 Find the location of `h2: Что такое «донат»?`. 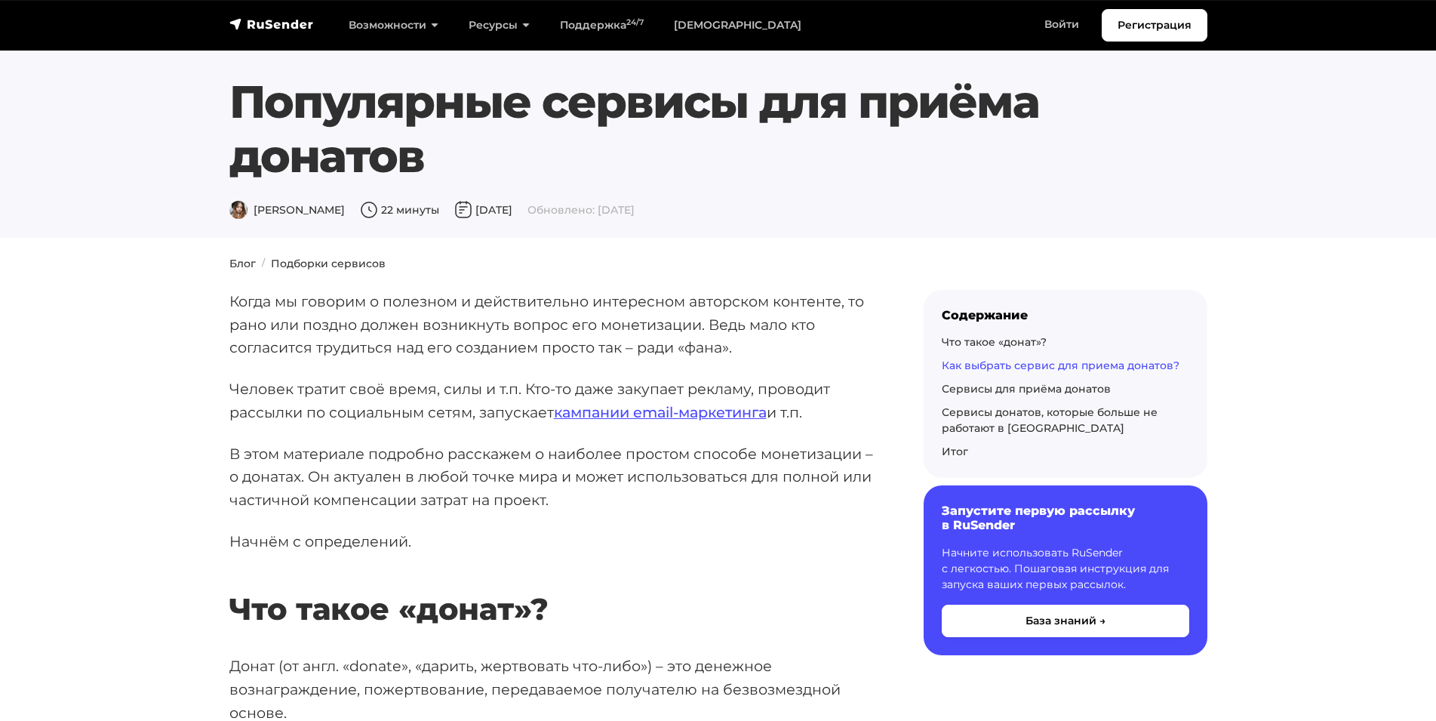

h2: Что такое «донат»? is located at coordinates (552, 586).